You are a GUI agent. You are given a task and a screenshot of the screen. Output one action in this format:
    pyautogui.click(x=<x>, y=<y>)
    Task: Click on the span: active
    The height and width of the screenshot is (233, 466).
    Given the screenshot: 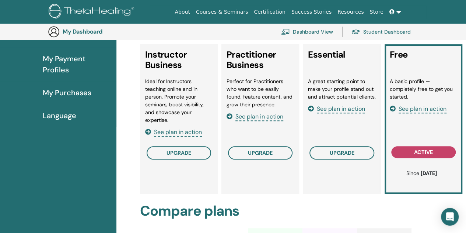 What is the action you would take?
    pyautogui.click(x=423, y=152)
    